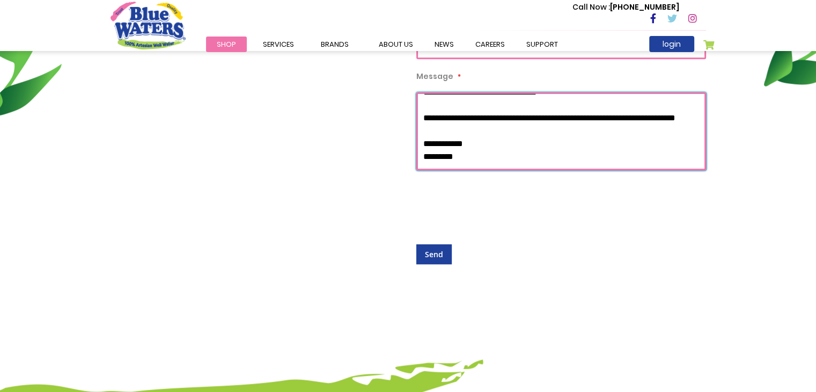 Image resolution: width=816 pixels, height=392 pixels. I want to click on button: Send, so click(434, 254).